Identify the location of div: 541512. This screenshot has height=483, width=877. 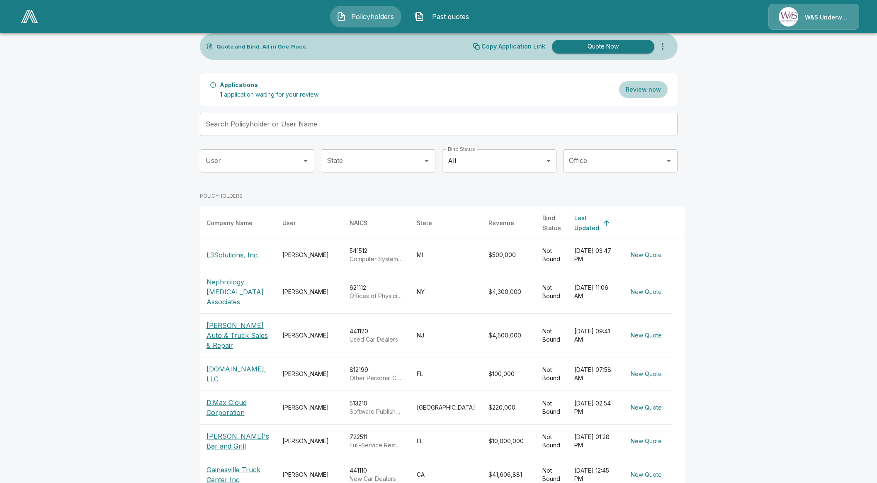
(377, 255).